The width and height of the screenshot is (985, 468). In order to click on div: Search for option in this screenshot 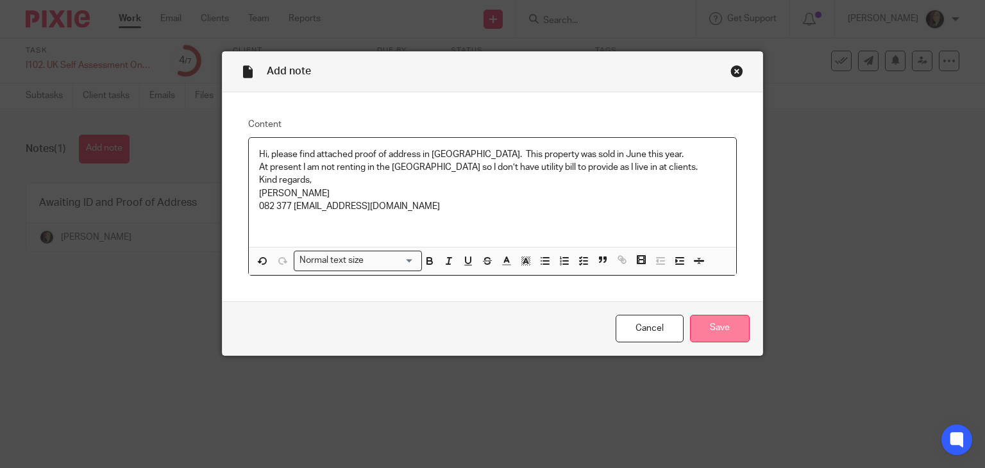, I will do `click(358, 260)`.